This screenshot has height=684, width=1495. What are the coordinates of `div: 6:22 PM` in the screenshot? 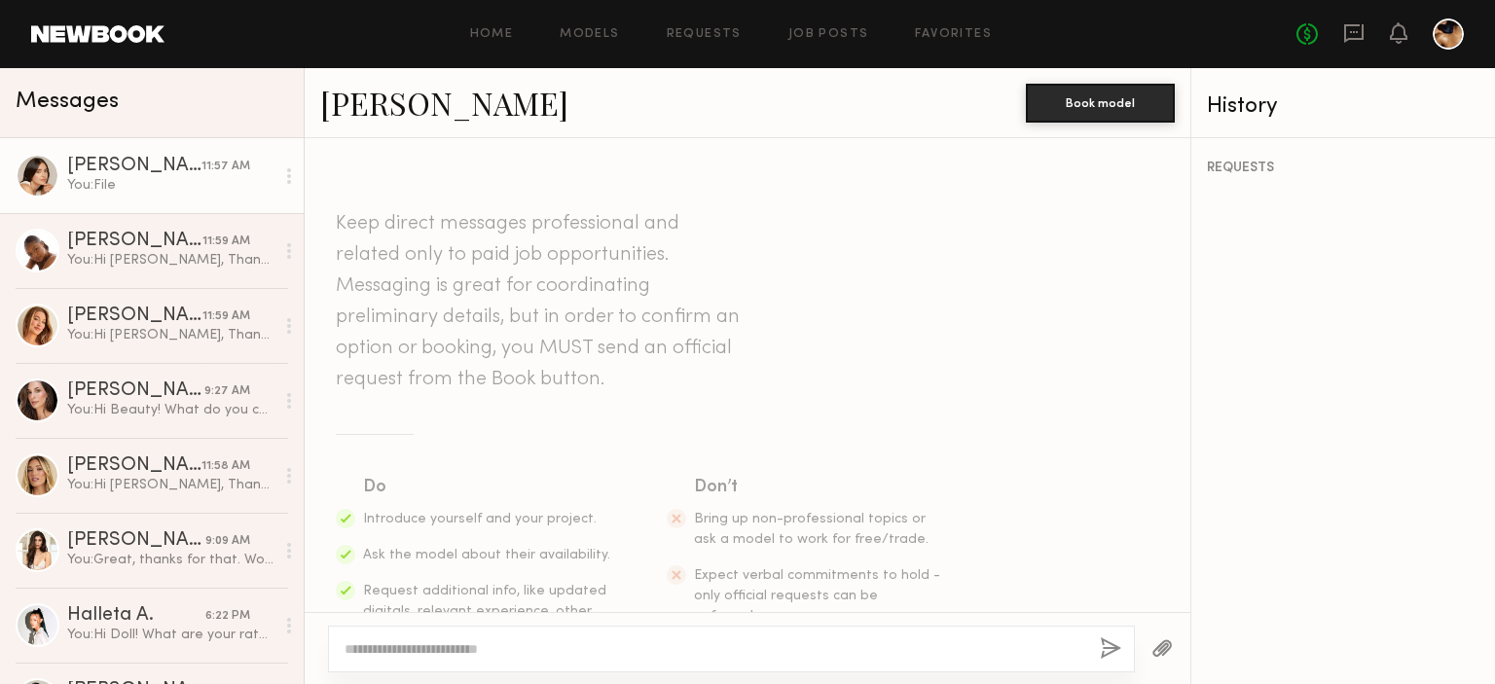 It's located at (228, 616).